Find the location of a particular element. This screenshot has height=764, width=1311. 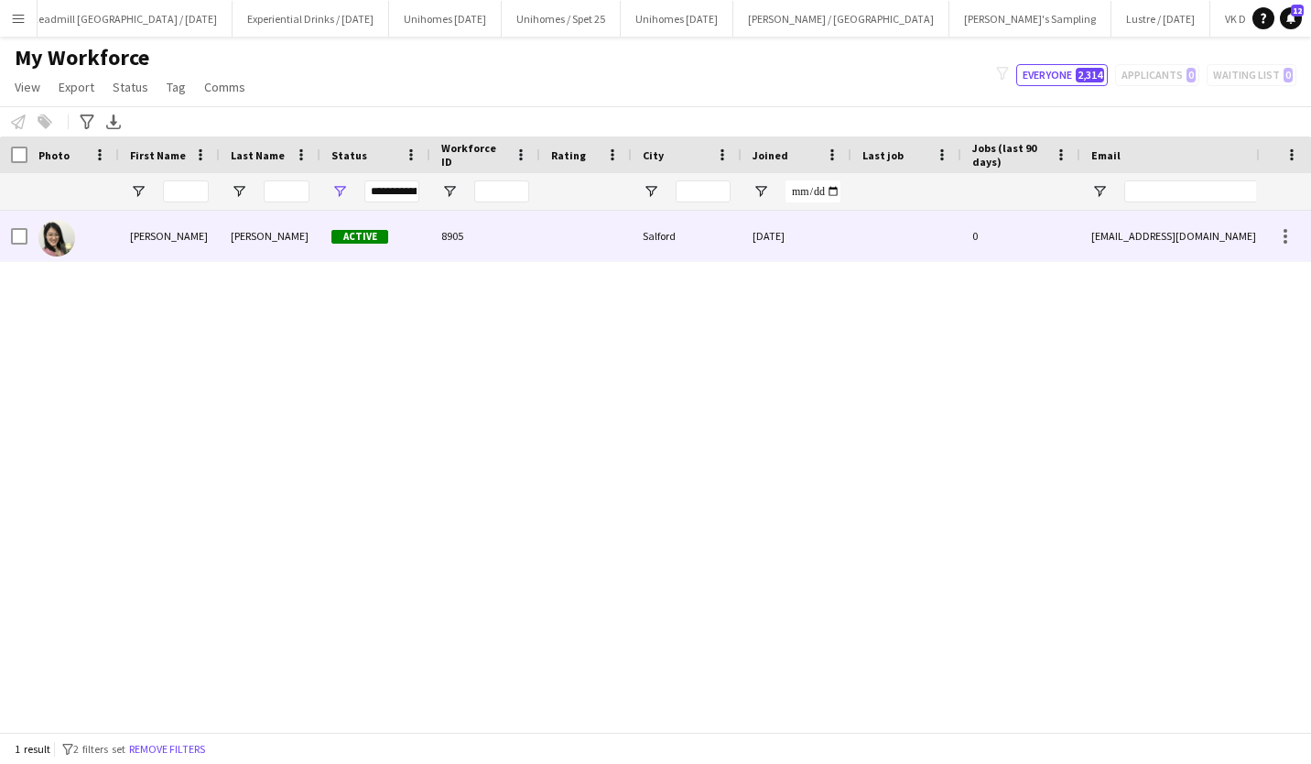

span: City is located at coordinates (653, 155).